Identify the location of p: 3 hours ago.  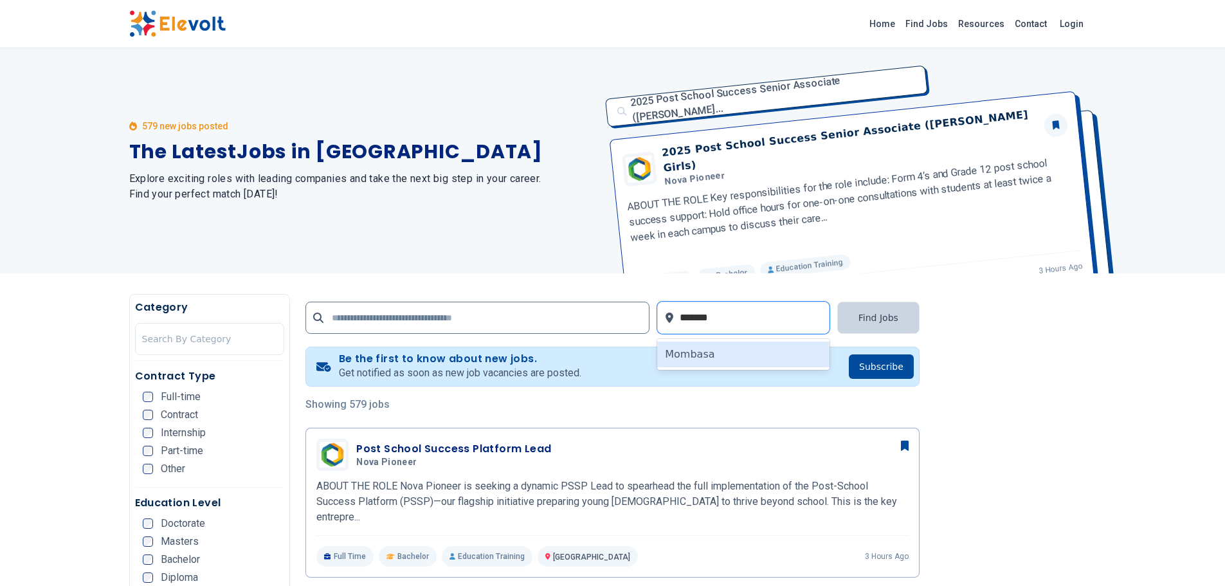
(887, 556).